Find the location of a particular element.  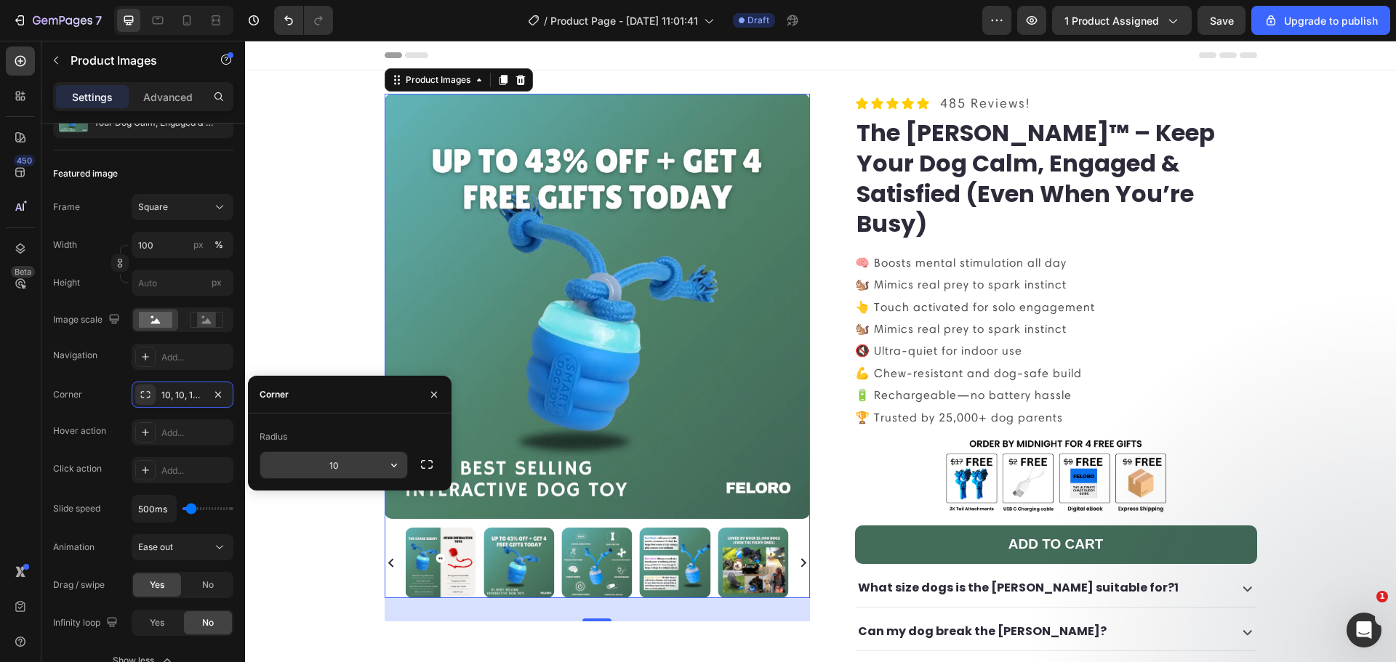

div: Navigation is located at coordinates (75, 355).